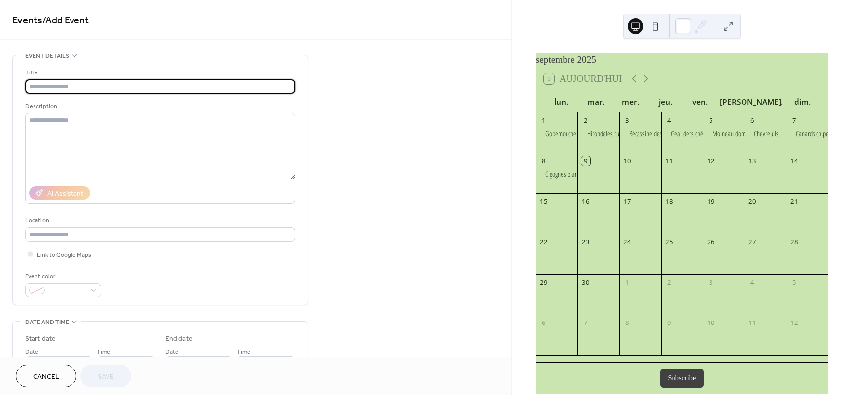 The height and width of the screenshot is (395, 852). Describe the element at coordinates (47, 56) in the screenshot. I see `span: Event details` at that location.